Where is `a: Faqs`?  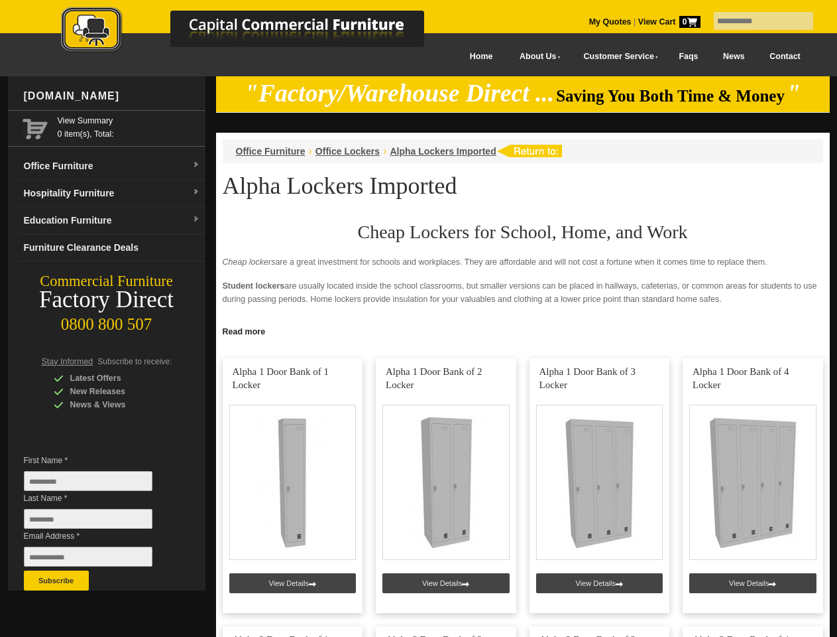
a: Faqs is located at coordinates (689, 56).